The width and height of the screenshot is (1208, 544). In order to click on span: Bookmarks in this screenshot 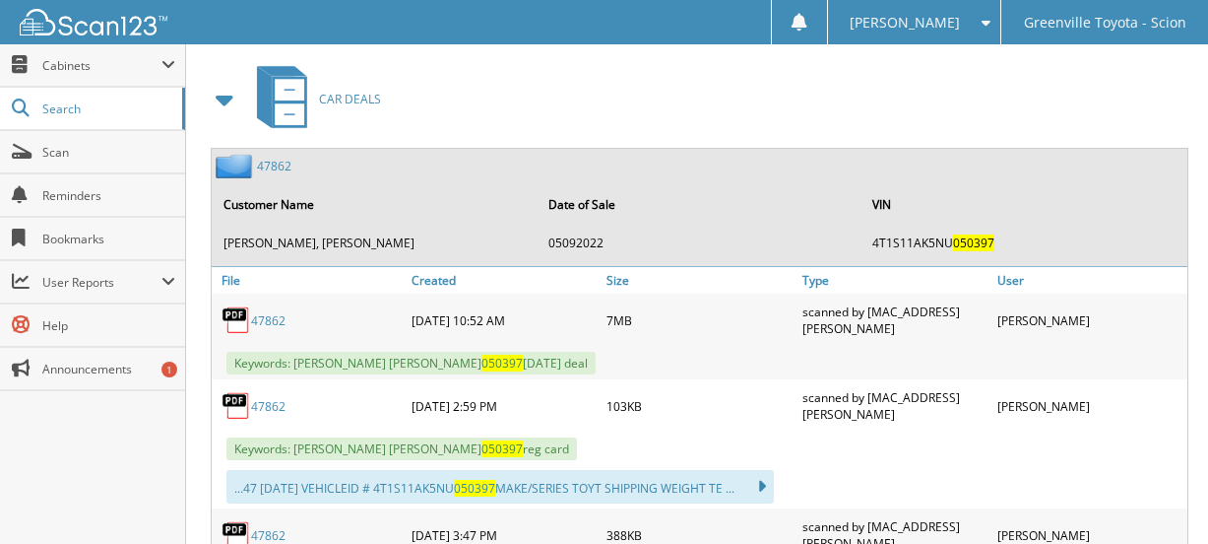, I will do `click(108, 238)`.